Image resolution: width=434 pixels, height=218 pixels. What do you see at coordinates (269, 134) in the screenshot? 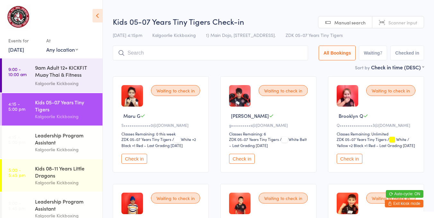
I see `div: Classes Remaining: 6` at bounding box center [269, 134].